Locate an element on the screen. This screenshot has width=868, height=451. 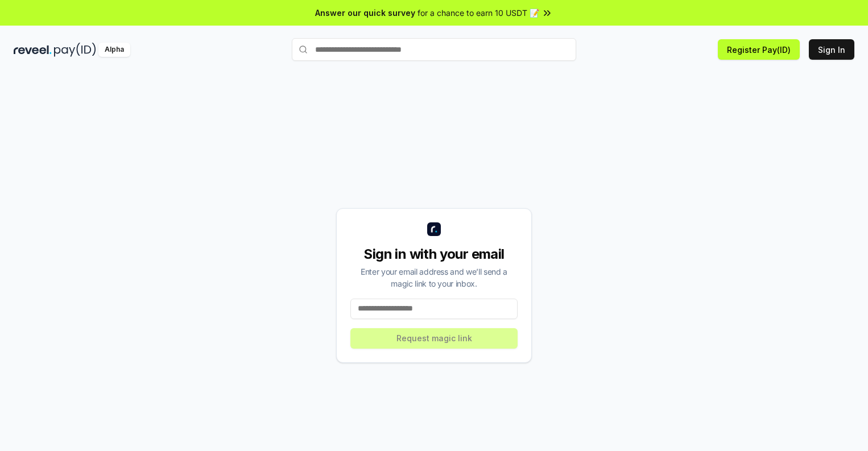
img: logo_small is located at coordinates (434, 229).